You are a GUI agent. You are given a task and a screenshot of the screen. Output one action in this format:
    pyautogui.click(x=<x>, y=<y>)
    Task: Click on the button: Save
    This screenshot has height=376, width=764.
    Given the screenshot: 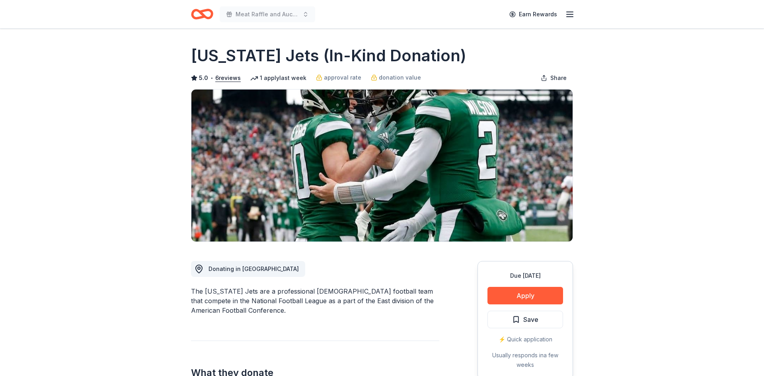 What is the action you would take?
    pyautogui.click(x=525, y=319)
    